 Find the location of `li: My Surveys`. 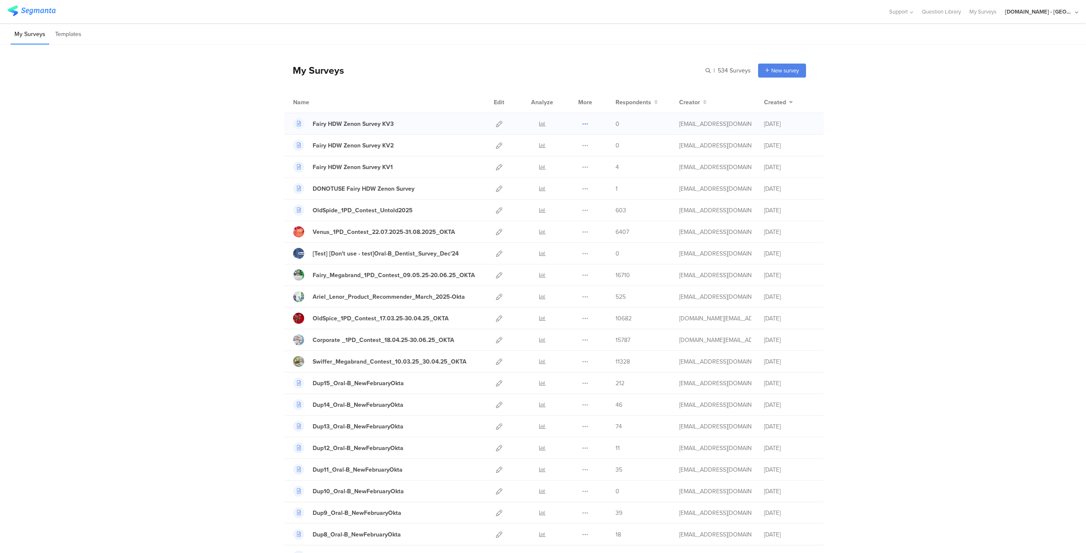

li: My Surveys is located at coordinates (30, 34).